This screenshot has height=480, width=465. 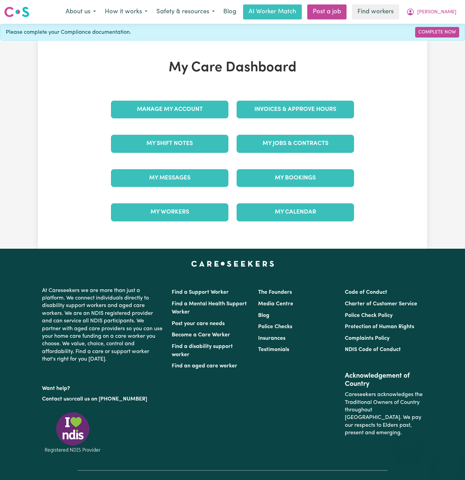 I want to click on img: Registered NDIS provider, so click(x=73, y=433).